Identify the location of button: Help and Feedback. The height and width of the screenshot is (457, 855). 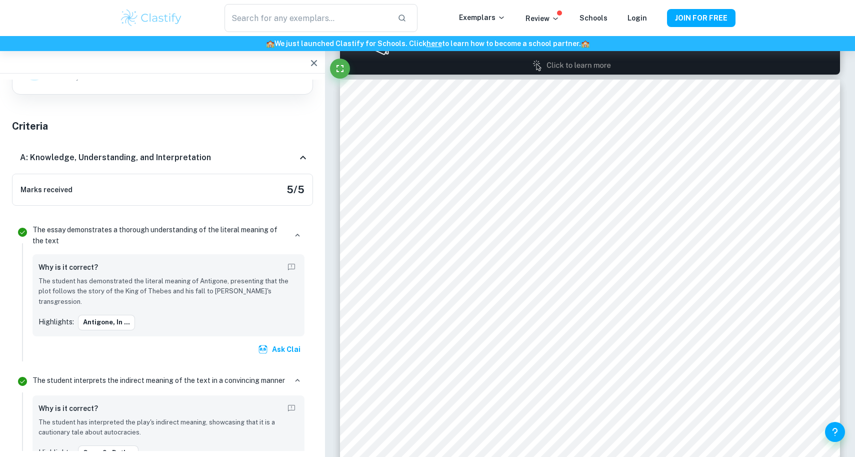
(835, 432).